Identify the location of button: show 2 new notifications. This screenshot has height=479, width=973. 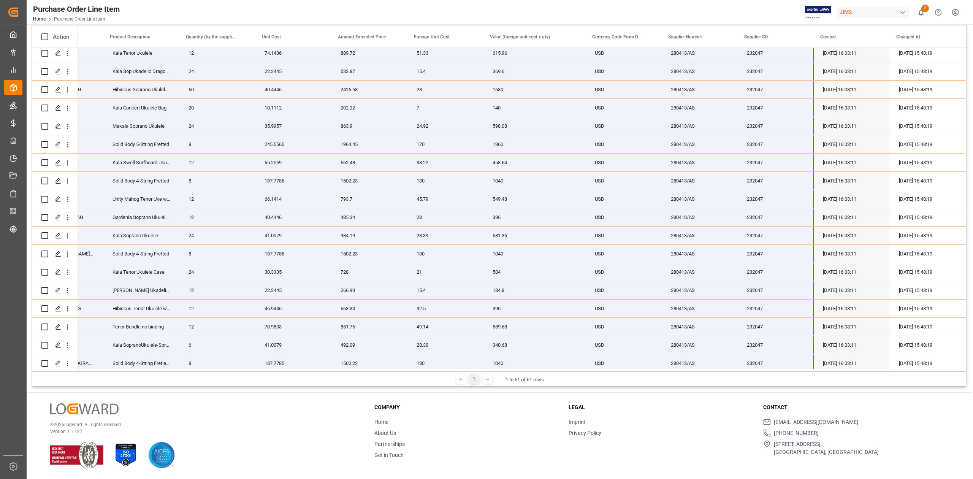
(920, 12).